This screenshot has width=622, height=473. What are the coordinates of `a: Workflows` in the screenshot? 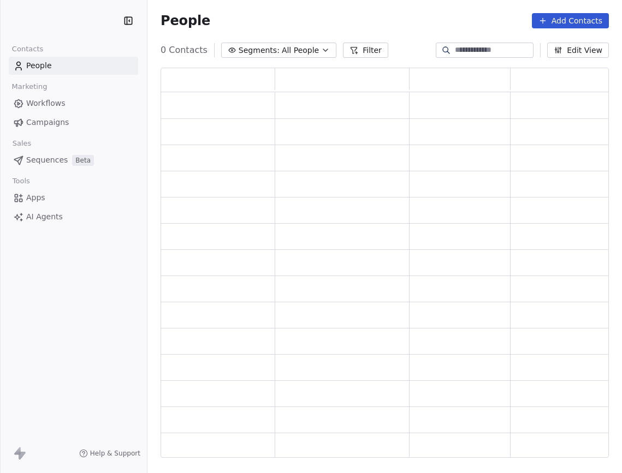 It's located at (73, 103).